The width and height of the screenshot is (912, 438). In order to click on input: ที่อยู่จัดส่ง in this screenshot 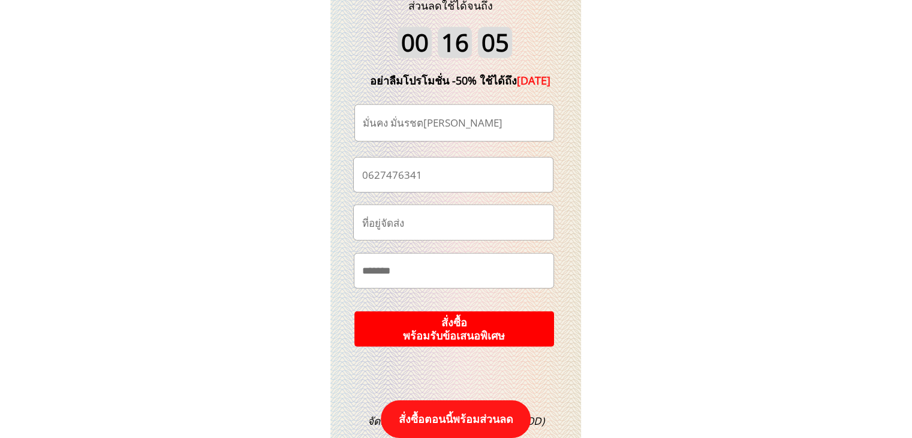, I will do `click(453, 222)`.